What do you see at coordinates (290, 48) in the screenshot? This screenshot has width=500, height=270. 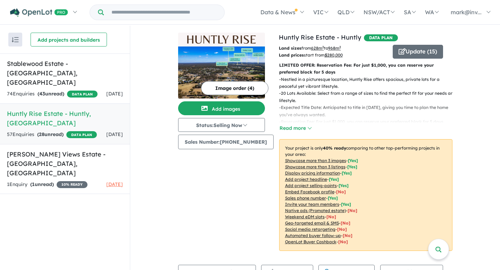 I see `b: Land sizes` at bounding box center [290, 48].